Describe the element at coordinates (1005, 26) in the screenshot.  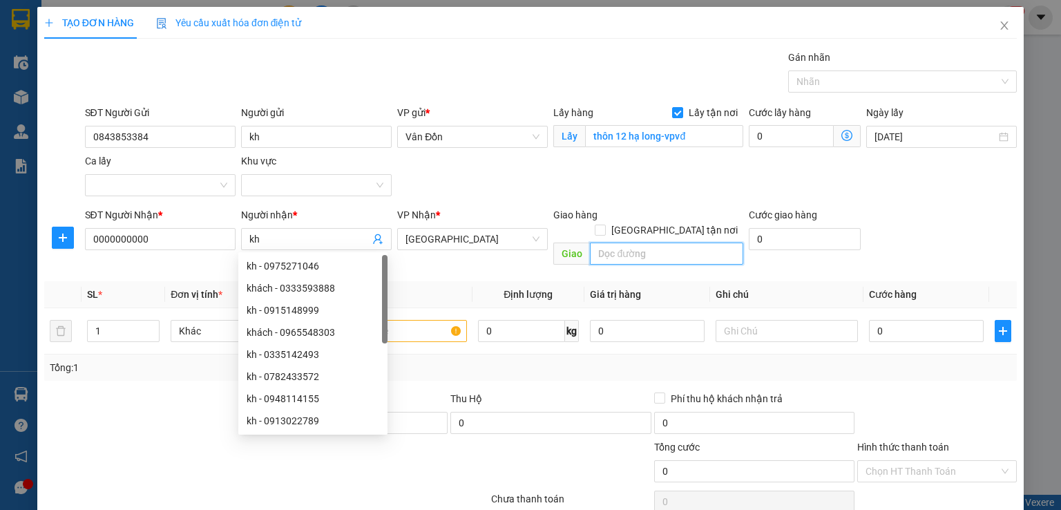
I see `span: close` at that location.